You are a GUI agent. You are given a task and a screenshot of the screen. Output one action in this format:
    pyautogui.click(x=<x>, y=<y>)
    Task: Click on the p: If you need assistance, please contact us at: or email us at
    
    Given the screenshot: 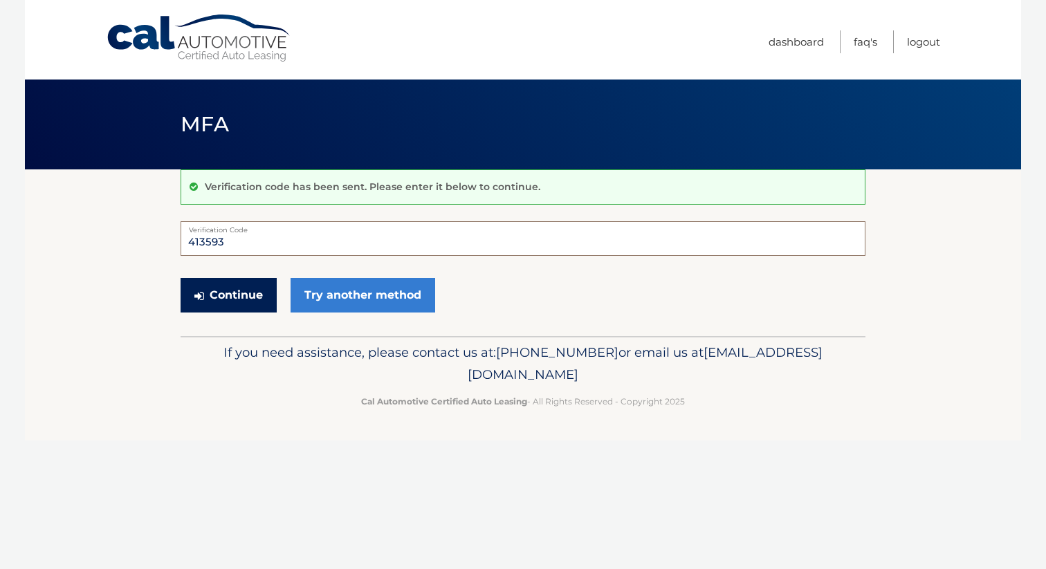 What is the action you would take?
    pyautogui.click(x=523, y=364)
    